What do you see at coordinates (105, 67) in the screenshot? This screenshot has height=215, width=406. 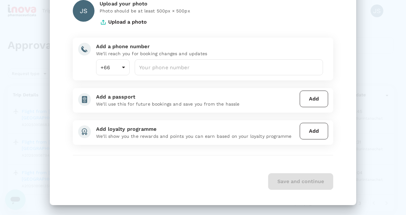 I see `span: +66` at bounding box center [105, 67].